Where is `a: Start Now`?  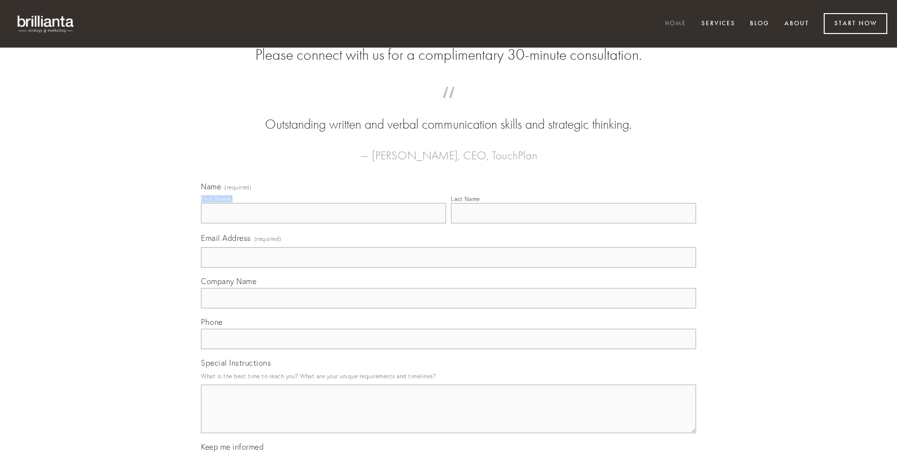 a: Start Now is located at coordinates (856, 23).